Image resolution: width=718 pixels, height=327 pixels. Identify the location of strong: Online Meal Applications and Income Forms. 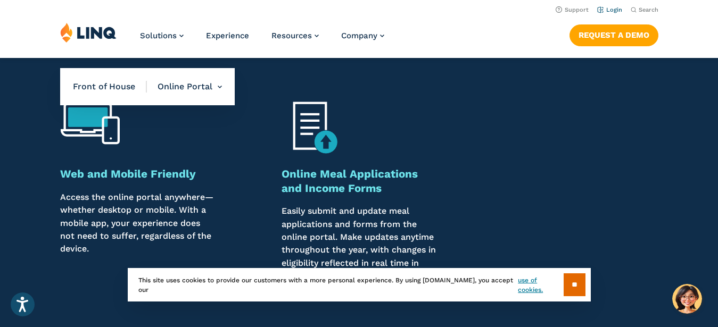
(350, 181).